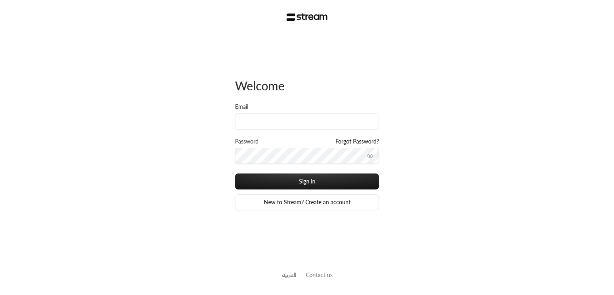 The height and width of the screenshot is (295, 614). Describe the element at coordinates (307, 182) in the screenshot. I see `button: Sign in` at that location.